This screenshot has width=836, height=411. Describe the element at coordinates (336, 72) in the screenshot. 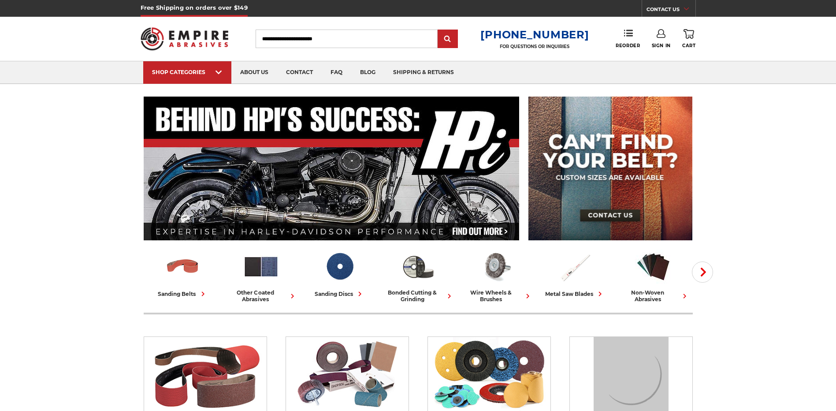

I see `a: faq` at that location.